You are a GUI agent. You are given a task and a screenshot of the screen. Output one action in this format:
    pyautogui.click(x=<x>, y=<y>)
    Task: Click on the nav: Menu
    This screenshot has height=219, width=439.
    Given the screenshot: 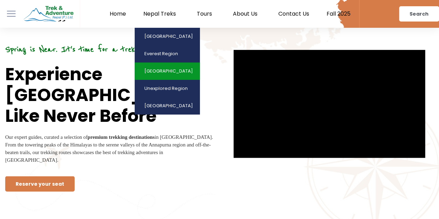 What is the action you would take?
    pyautogui.click(x=219, y=14)
    